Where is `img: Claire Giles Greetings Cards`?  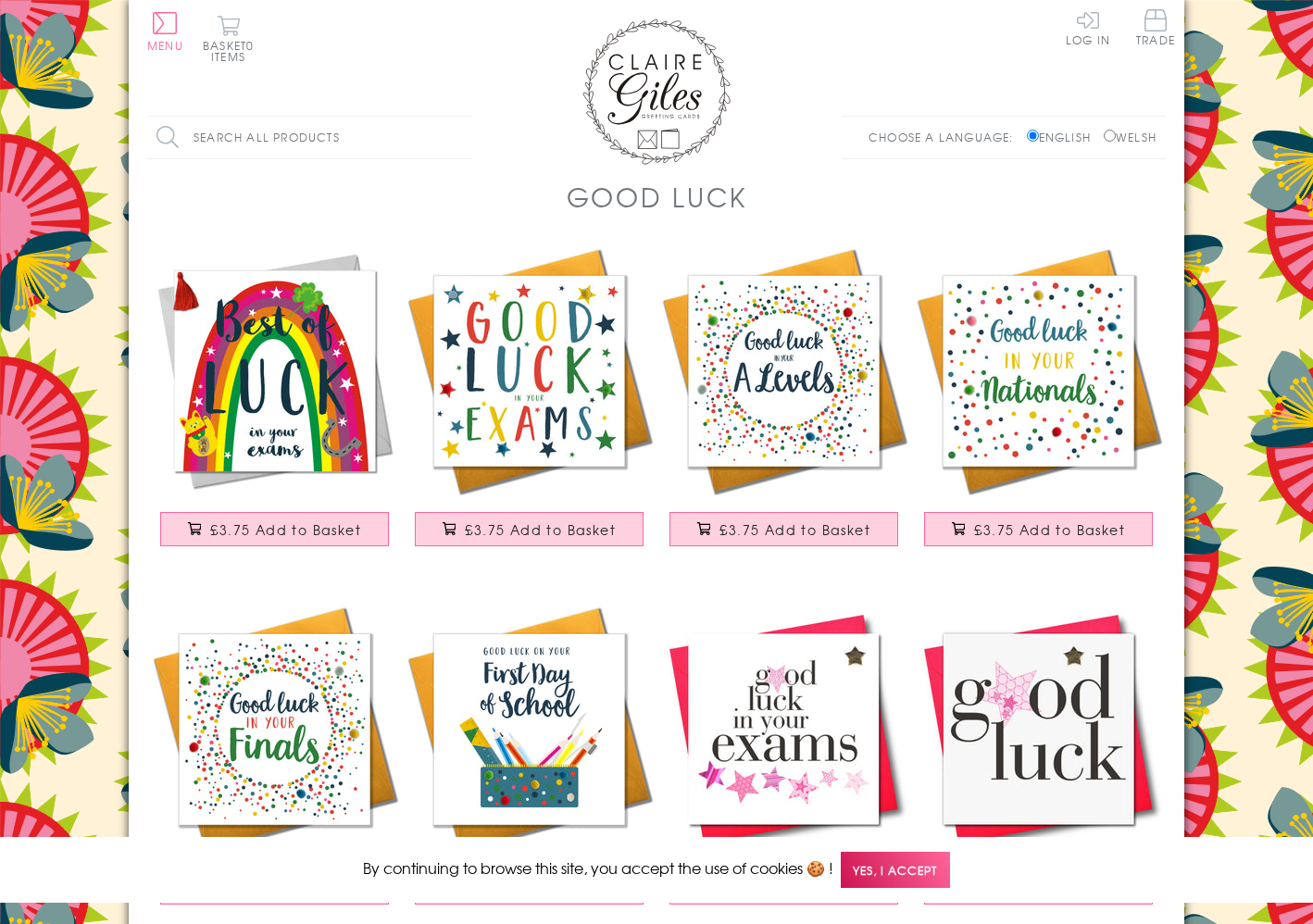
img: Claire Giles Greetings Cards is located at coordinates (656, 91).